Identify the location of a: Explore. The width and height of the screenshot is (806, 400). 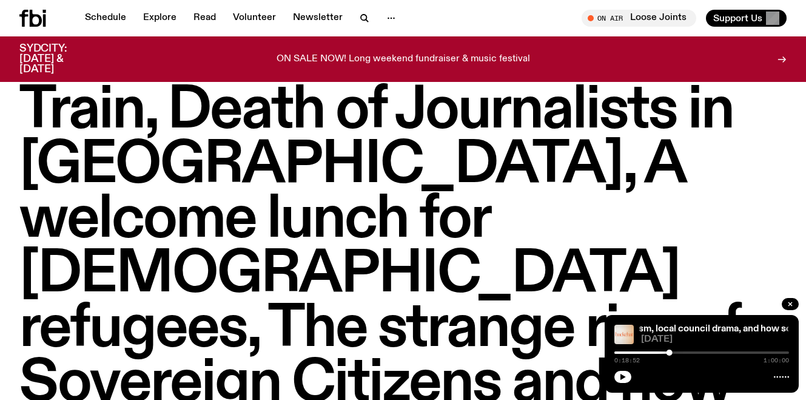
(160, 18).